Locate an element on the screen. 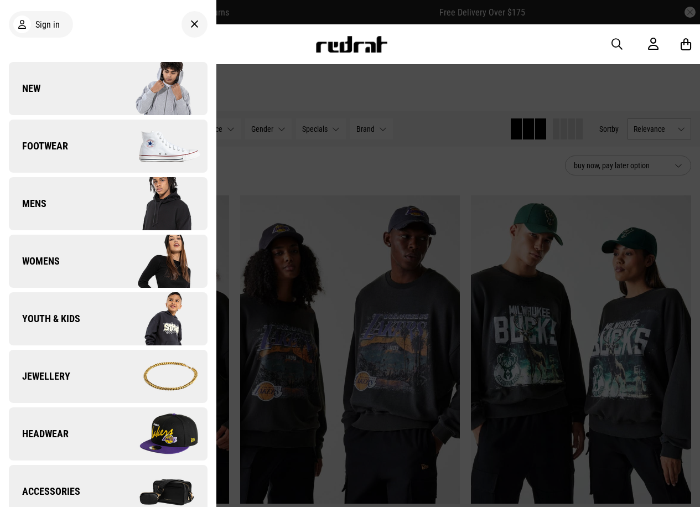 The width and height of the screenshot is (700, 507). span: Youth & Kids is located at coordinates (44, 319).